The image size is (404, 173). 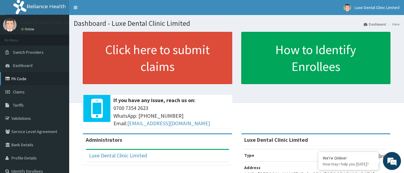 I want to click on a: How to Identify Enrollees, so click(x=315, y=58).